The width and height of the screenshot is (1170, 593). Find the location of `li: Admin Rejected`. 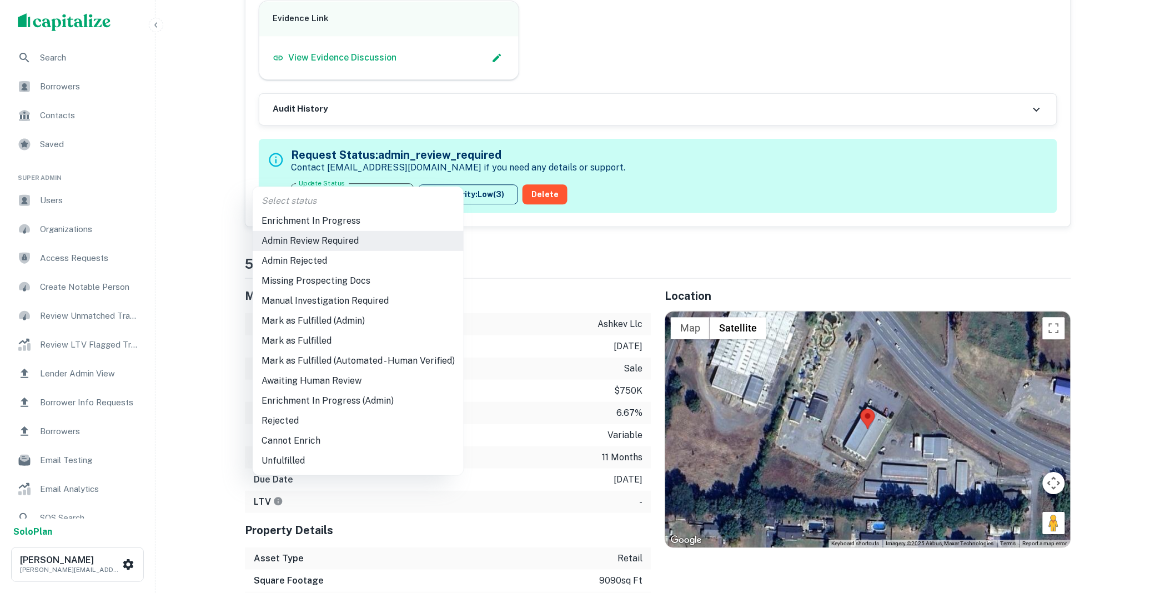

li: Admin Rejected is located at coordinates (358, 261).